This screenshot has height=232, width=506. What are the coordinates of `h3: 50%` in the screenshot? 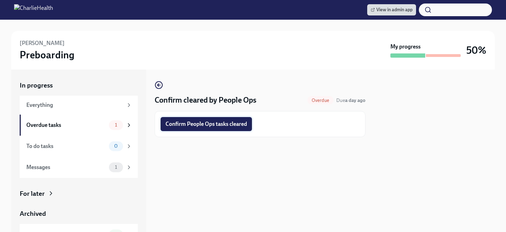 It's located at (476, 50).